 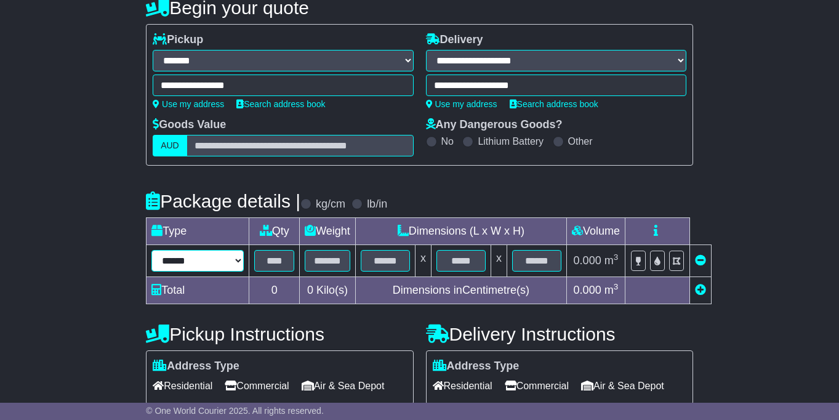 What do you see at coordinates (234, 410) in the screenshot?
I see `span: © One World Courier 2025. All rights reserved.` at bounding box center [234, 410].